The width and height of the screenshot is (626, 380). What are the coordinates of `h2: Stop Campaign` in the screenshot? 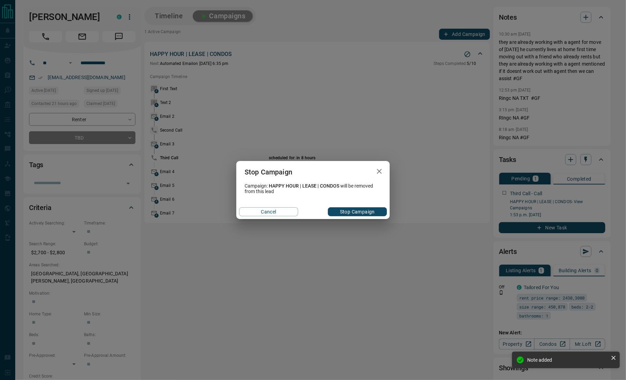 It's located at (268, 172).